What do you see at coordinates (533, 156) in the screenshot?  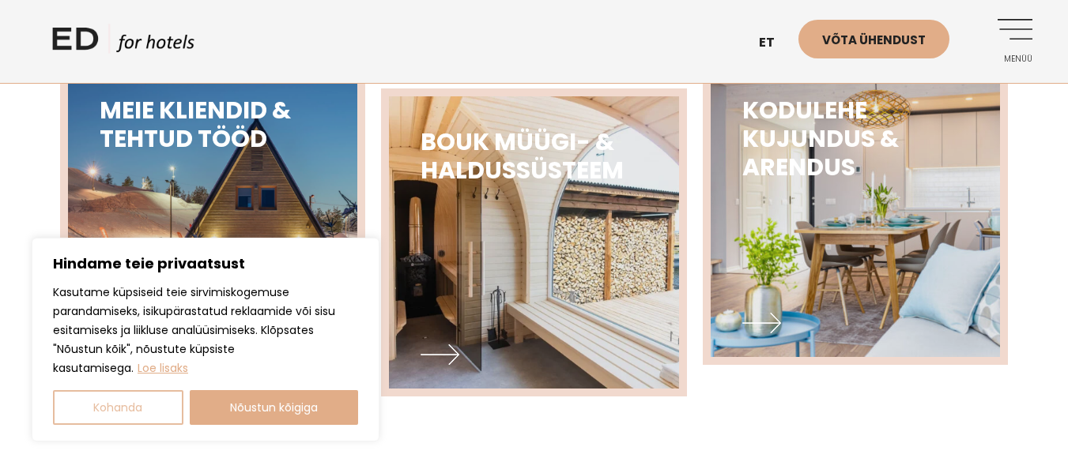 I see `h3: BOUK müügi- & haldussüsteem` at bounding box center [533, 156].